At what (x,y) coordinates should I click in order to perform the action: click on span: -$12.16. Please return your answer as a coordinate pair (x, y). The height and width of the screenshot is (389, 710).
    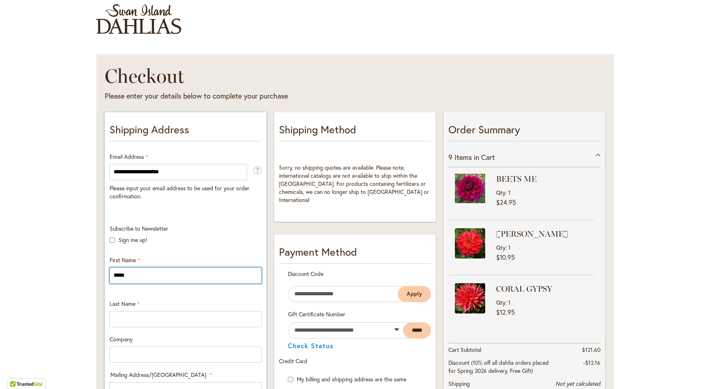
    Looking at the image, I should click on (592, 363).